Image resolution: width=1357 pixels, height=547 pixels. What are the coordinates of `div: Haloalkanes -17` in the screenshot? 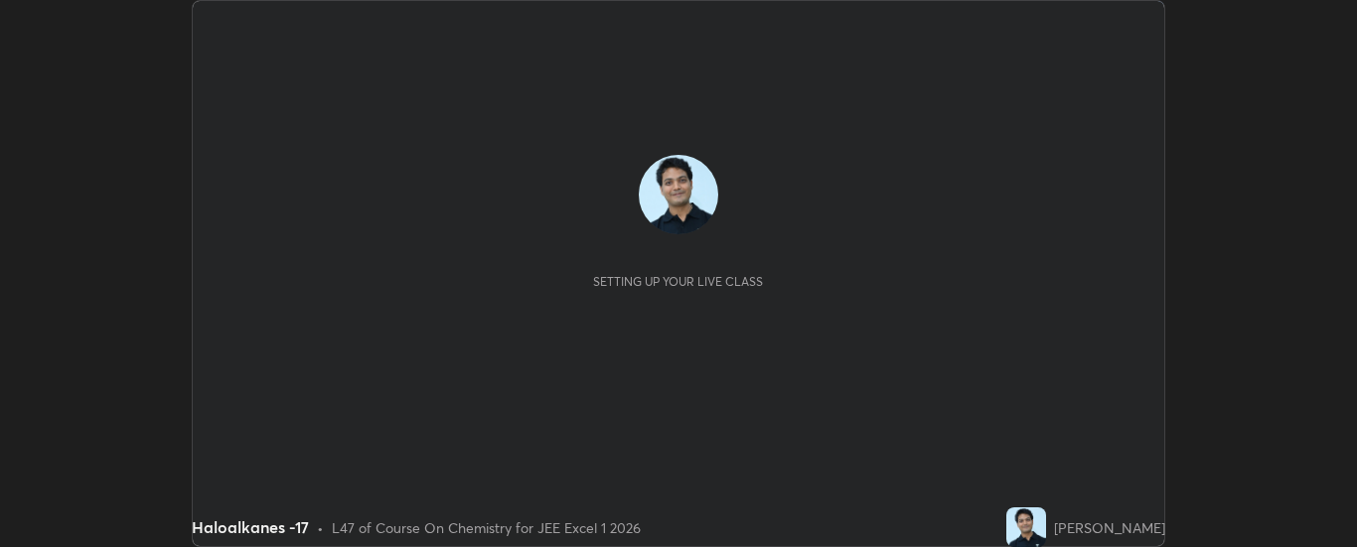 It's located at (250, 527).